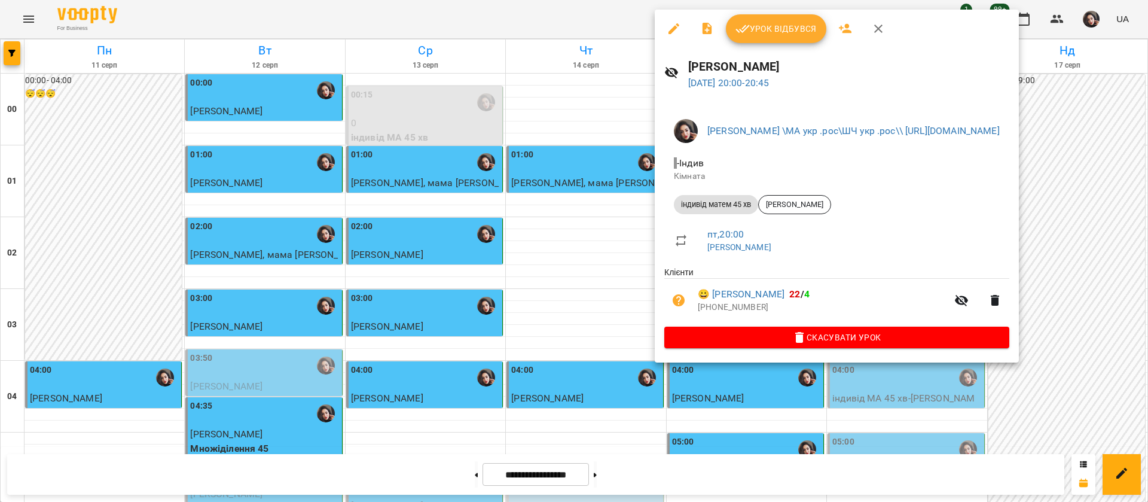 The width and height of the screenshot is (1148, 502). I want to click on ul: Клієнти, so click(836, 296).